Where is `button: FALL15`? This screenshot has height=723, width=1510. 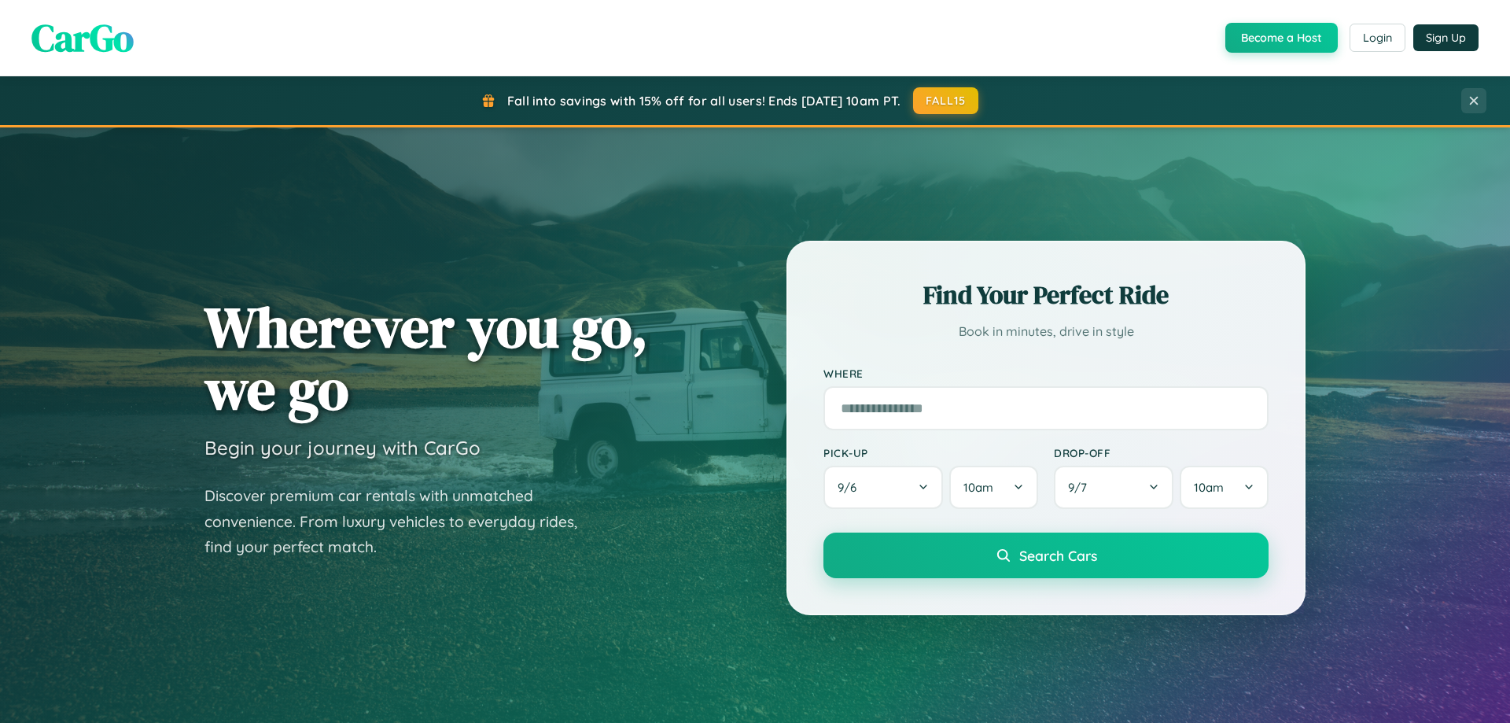 button: FALL15 is located at coordinates (946, 101).